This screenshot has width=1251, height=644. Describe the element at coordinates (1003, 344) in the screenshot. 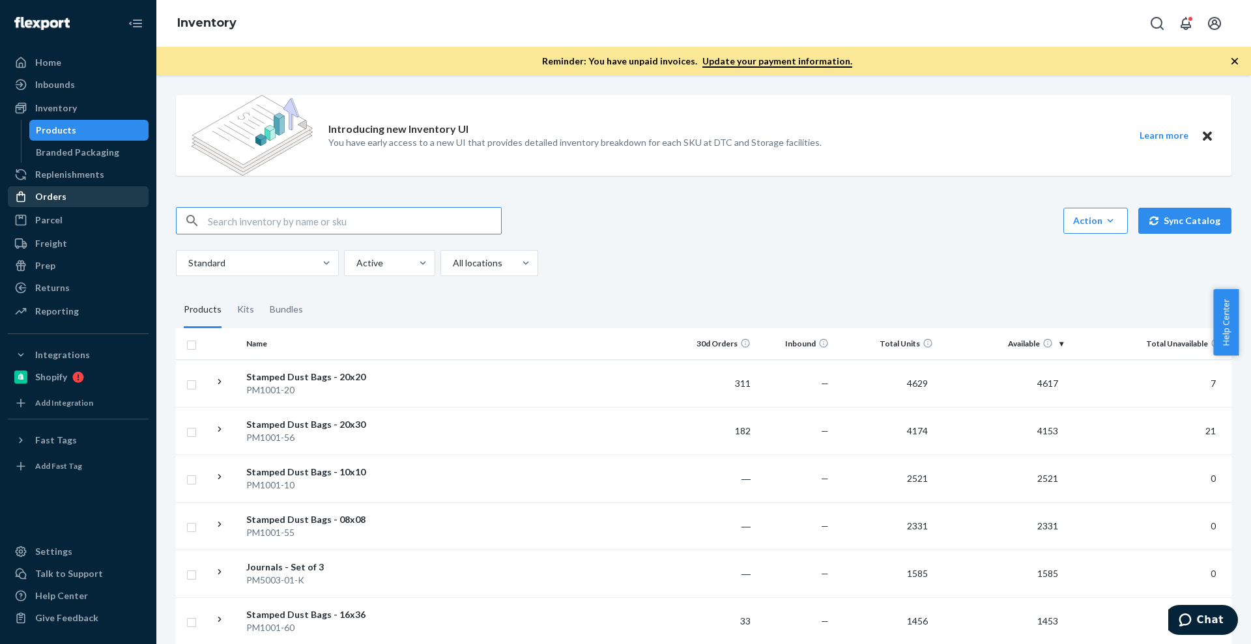

I see `th: Available` at that location.